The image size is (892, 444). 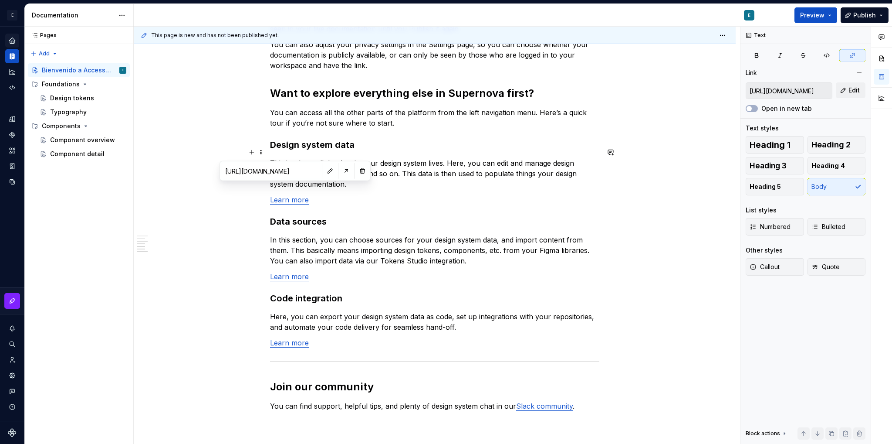 I want to click on span: Heading 3, so click(x=768, y=166).